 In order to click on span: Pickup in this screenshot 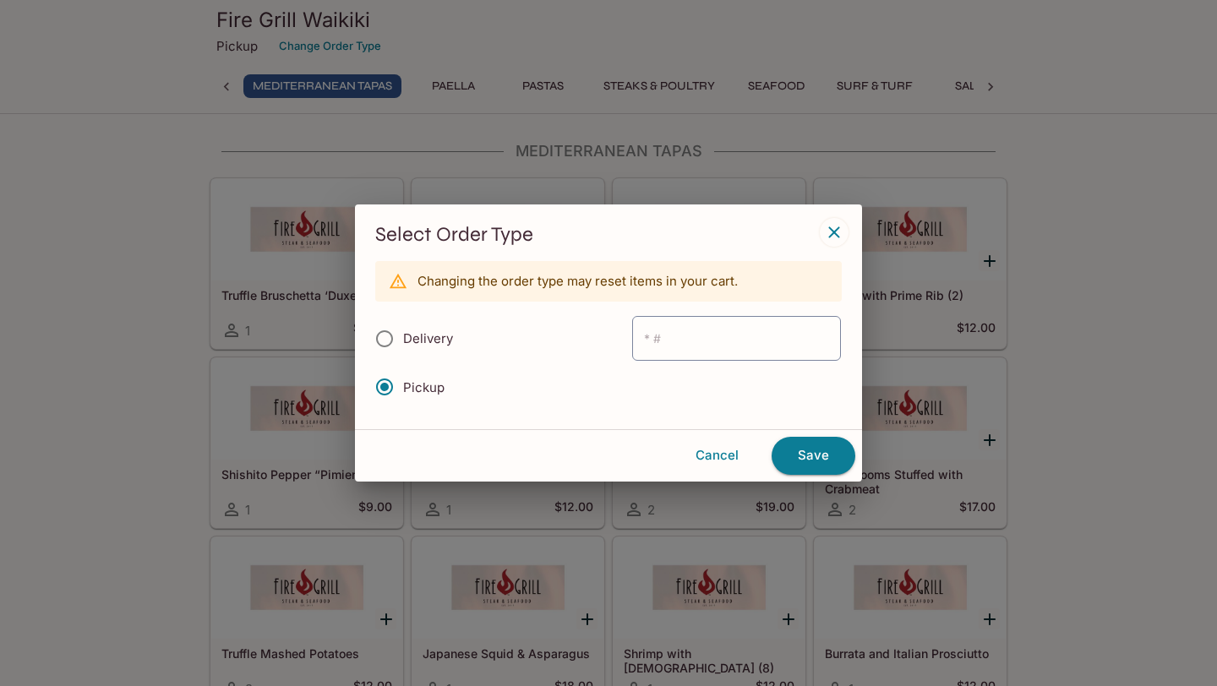, I will do `click(423, 387)`.